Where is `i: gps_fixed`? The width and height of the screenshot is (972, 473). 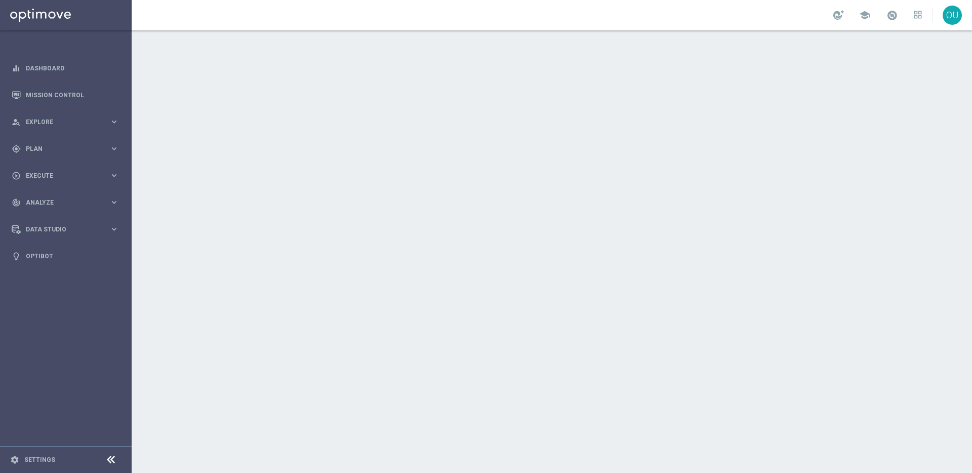 i: gps_fixed is located at coordinates (16, 149).